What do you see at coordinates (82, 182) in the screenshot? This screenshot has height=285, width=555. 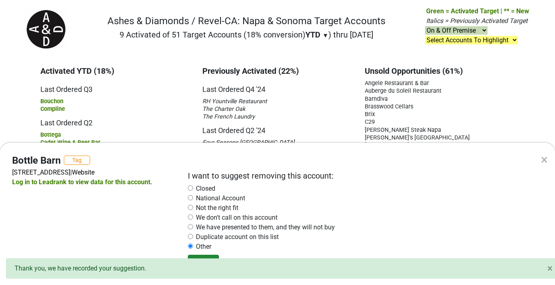 I see `a: Log in to Leadrank to view data for this account.` at bounding box center [82, 182].